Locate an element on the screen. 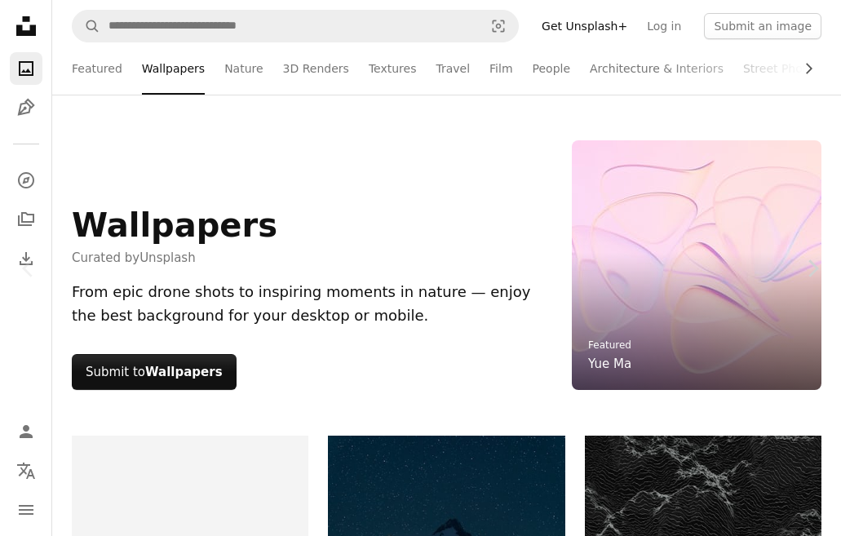 This screenshot has width=841, height=536. a: Snowy mountain peak under a starry night sky is located at coordinates (446, 514).